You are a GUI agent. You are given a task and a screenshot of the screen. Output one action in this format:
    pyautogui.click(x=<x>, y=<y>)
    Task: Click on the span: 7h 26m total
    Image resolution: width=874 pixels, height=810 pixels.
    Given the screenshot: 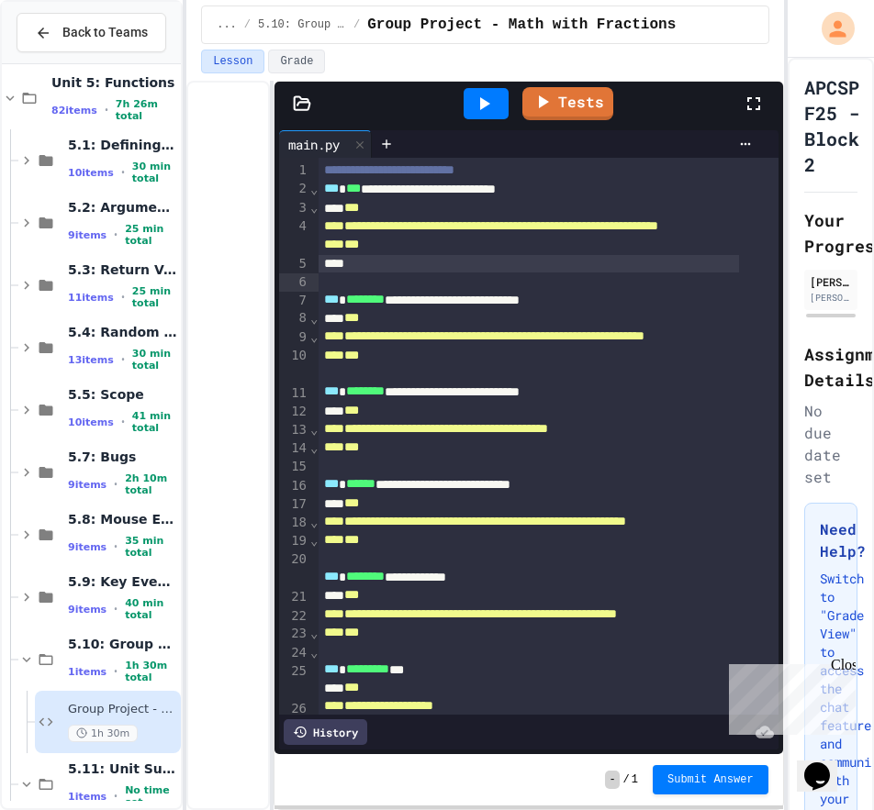 What is the action you would take?
    pyautogui.click(x=146, y=110)
    